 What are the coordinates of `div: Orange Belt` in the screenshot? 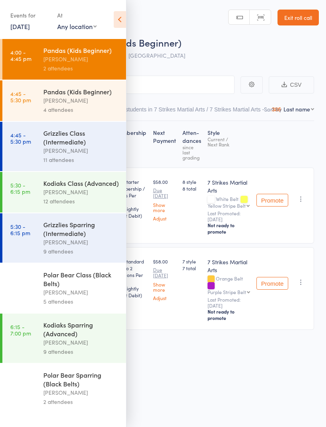 It's located at (229, 285).